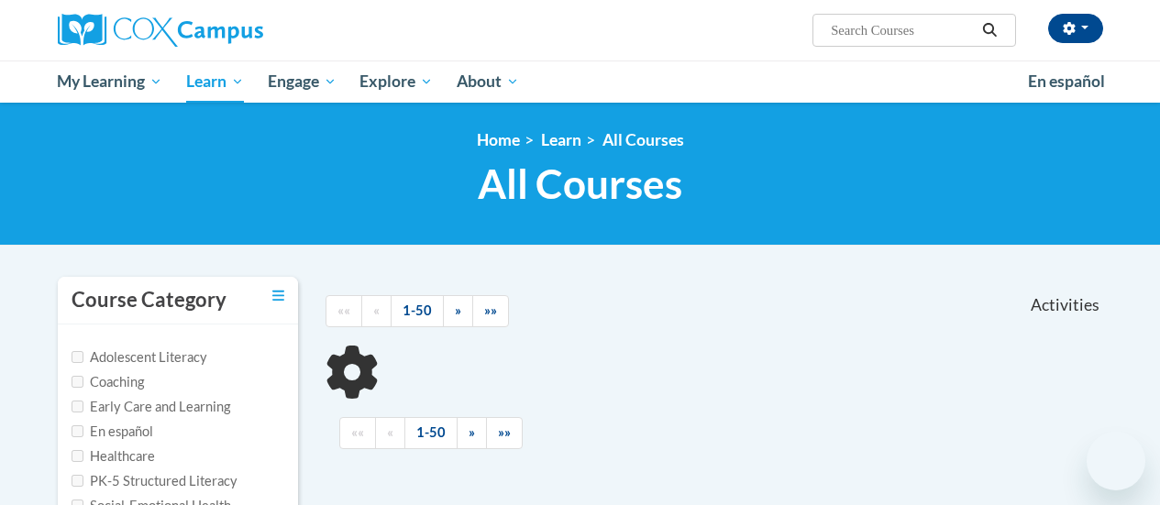 The width and height of the screenshot is (1160, 505). What do you see at coordinates (223, 30) in the screenshot?
I see `a: Cox Campus` at bounding box center [223, 30].